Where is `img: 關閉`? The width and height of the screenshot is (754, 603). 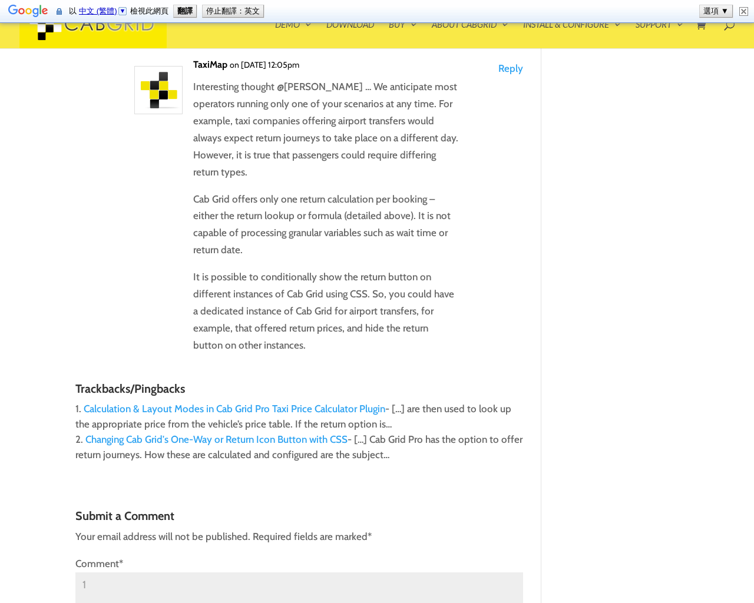
img: 關閉 is located at coordinates (744, 11).